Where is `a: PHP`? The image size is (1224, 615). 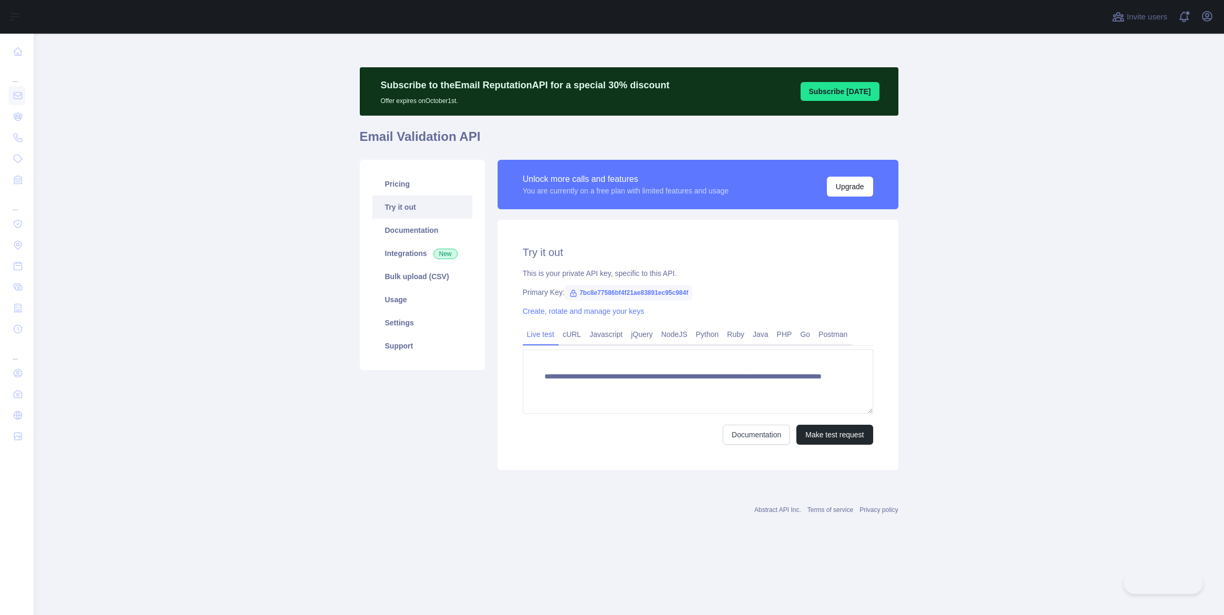 a: PHP is located at coordinates (784, 334).